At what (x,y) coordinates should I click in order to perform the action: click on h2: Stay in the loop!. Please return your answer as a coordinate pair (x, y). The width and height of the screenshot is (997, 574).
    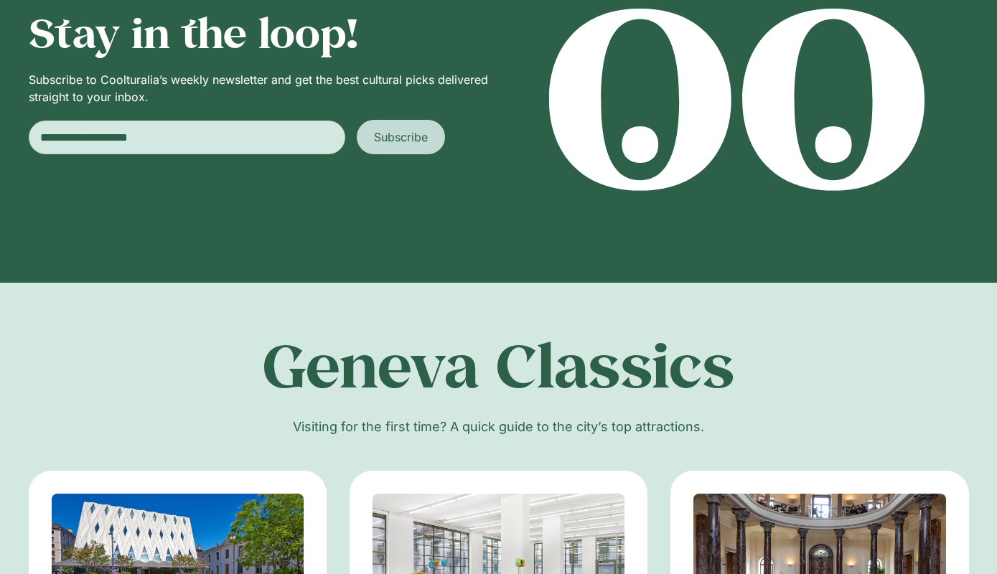
    Looking at the image, I should click on (260, 32).